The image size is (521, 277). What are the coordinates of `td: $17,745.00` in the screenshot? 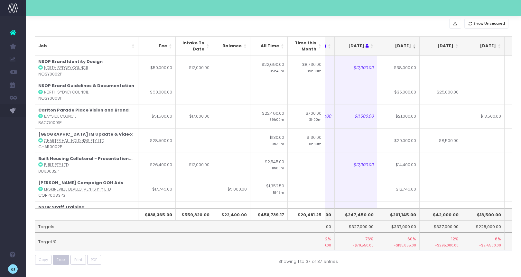 It's located at (157, 189).